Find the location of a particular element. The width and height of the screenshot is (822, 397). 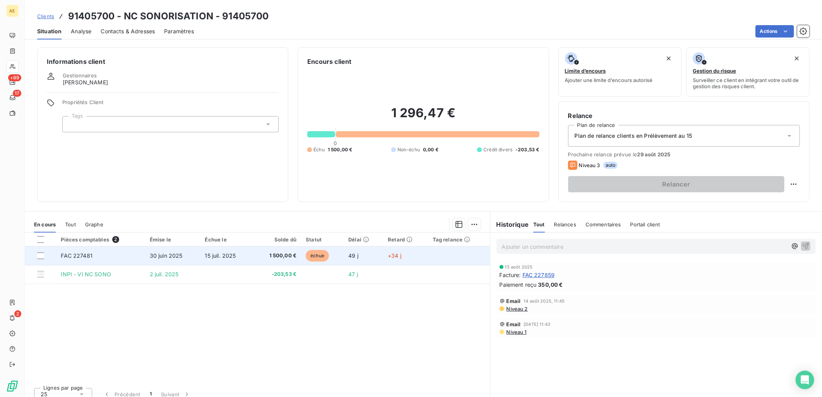

div: Statut is located at coordinates (323, 240).